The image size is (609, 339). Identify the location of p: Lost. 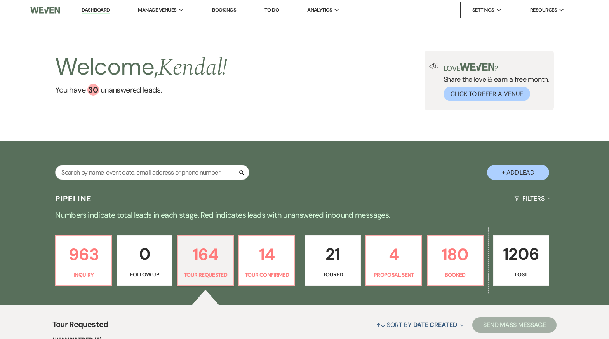
(521, 274).